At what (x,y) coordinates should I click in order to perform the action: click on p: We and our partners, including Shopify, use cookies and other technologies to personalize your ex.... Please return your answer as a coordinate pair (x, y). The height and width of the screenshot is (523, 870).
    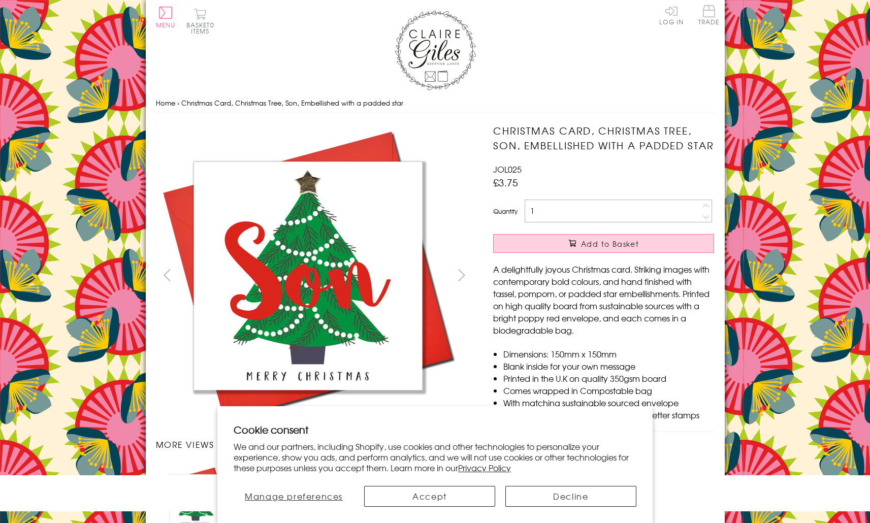
    Looking at the image, I should click on (435, 457).